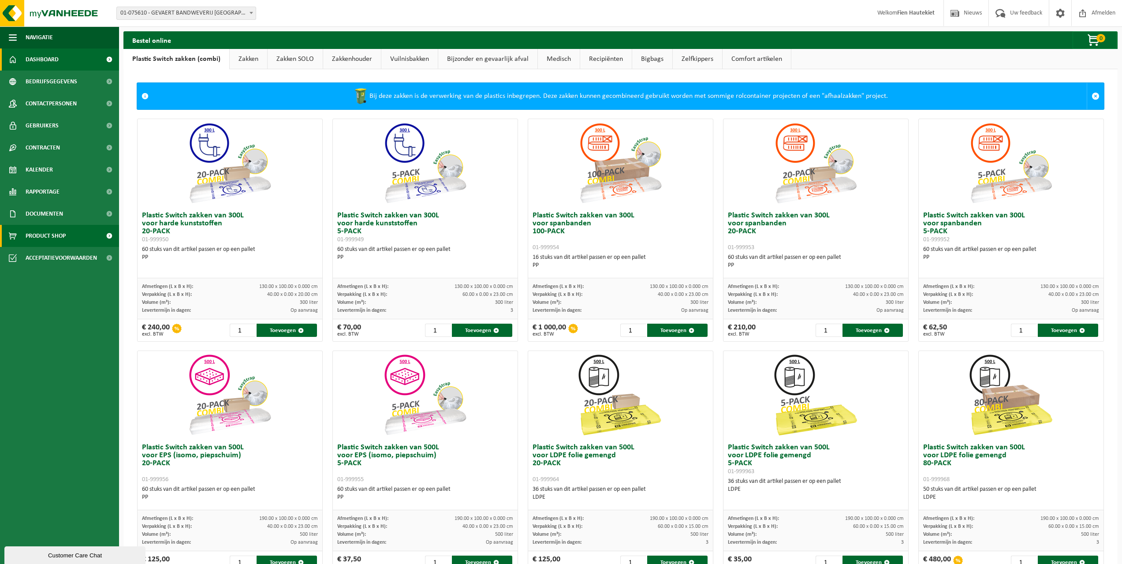  I want to click on div: € 62,50, so click(935, 330).